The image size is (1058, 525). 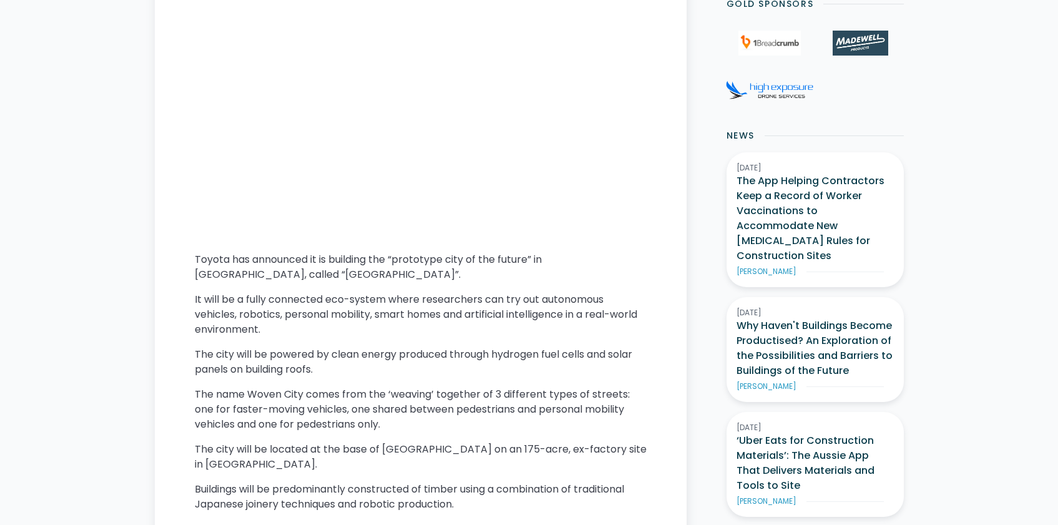 What do you see at coordinates (421, 362) in the screenshot?
I see `p: The city will be powered by clean energy produced through hydrogen fuel cells and solar panels on...` at bounding box center [421, 362].